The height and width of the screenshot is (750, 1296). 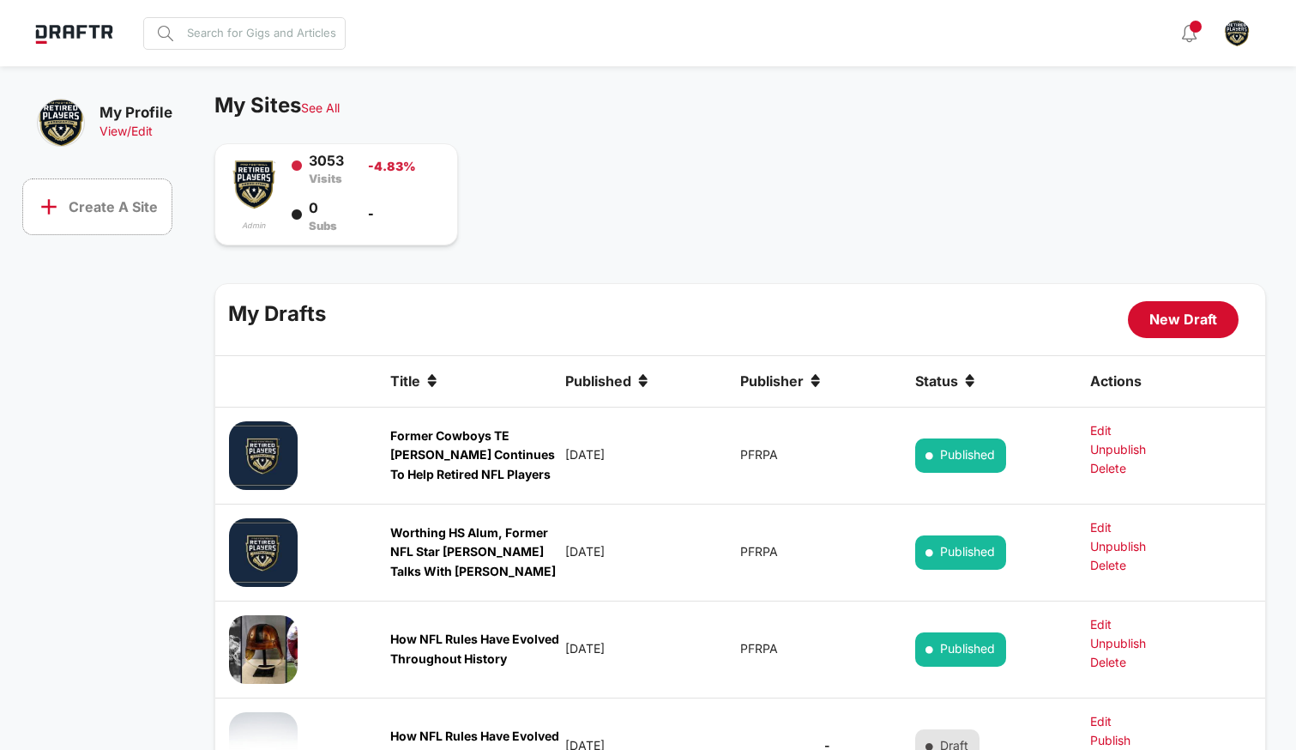 I want to click on p: -4.83%, so click(x=406, y=166).